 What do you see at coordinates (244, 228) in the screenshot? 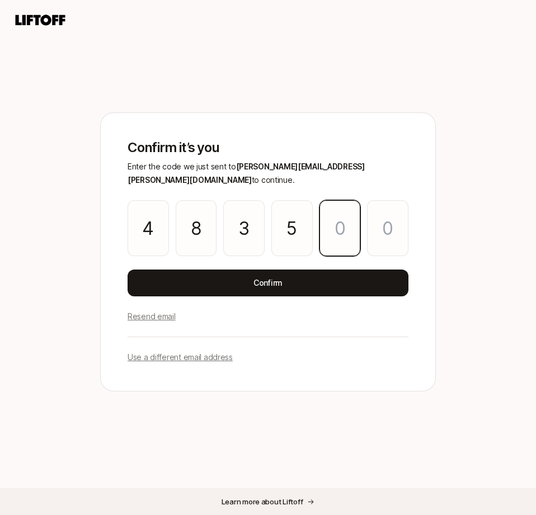
I see `input: Please enter OTP character 3` at bounding box center [244, 228].